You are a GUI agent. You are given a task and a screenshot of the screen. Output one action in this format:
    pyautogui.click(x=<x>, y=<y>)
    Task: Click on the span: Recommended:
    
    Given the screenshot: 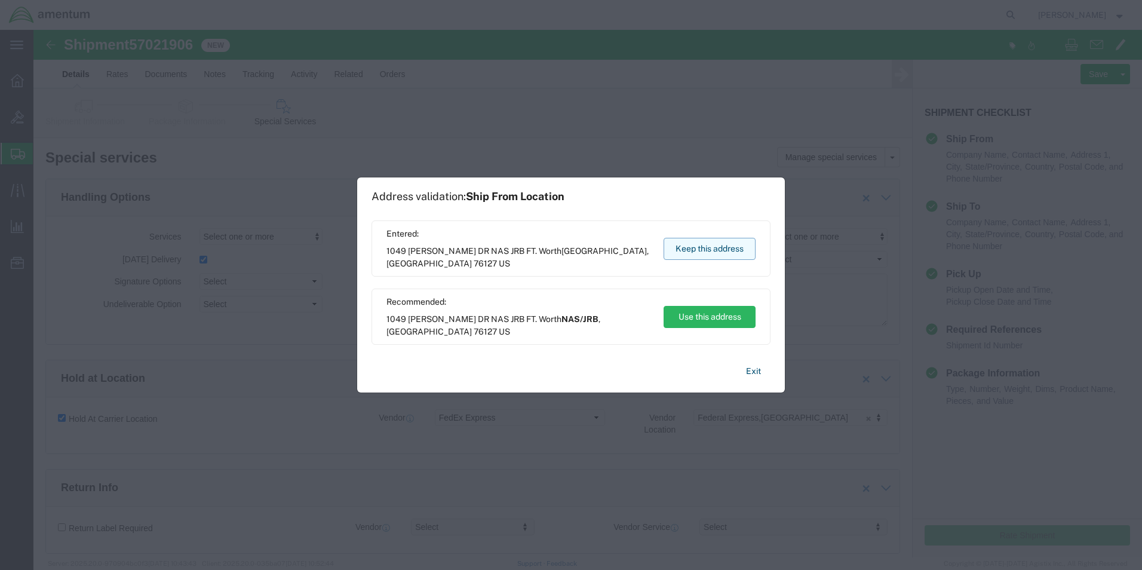 What is the action you would take?
    pyautogui.click(x=519, y=302)
    